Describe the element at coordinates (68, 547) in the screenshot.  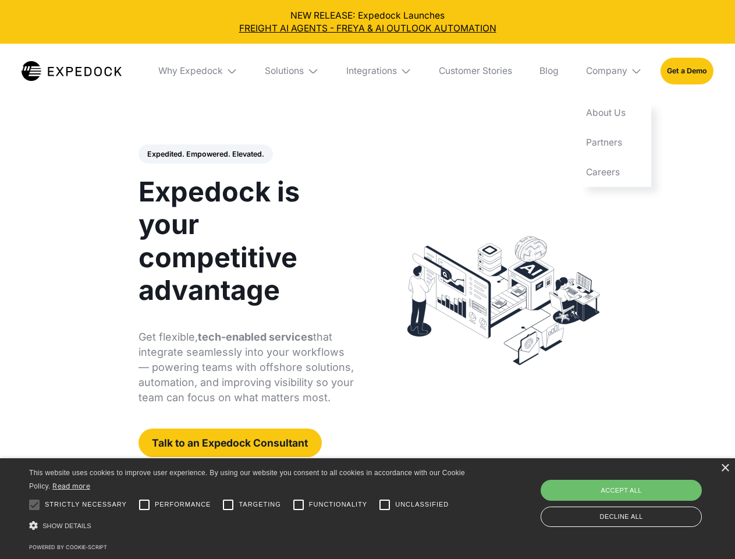
I see `a: Powered by cookie-script` at that location.